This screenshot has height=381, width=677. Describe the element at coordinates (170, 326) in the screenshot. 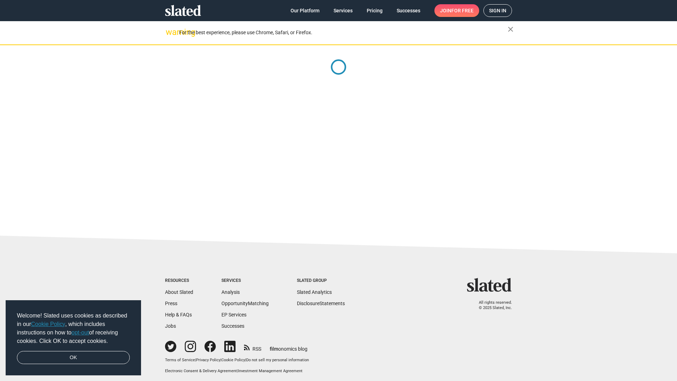

I see `a: Jobs` at that location.